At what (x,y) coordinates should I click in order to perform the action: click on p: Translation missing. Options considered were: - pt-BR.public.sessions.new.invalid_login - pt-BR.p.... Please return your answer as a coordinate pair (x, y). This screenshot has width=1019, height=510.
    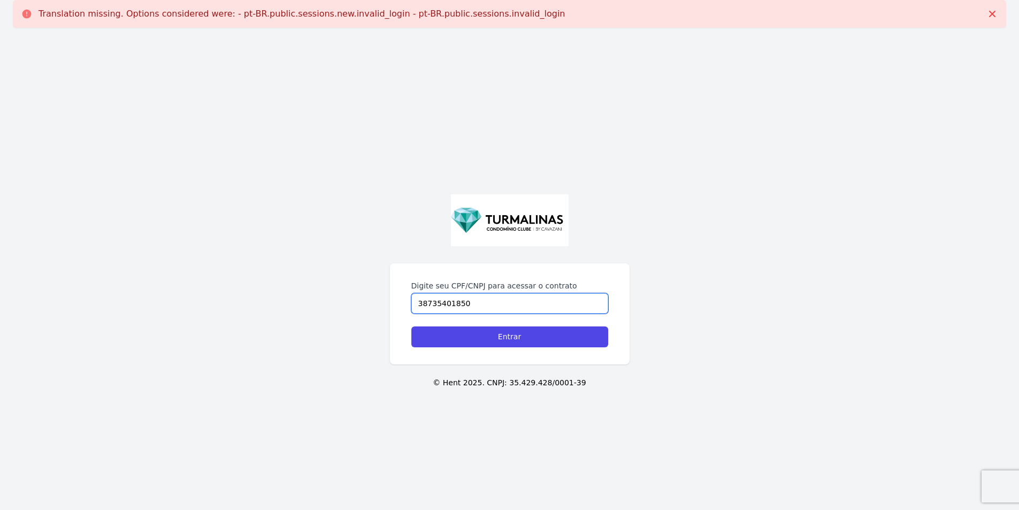
    Looking at the image, I should click on (302, 14).